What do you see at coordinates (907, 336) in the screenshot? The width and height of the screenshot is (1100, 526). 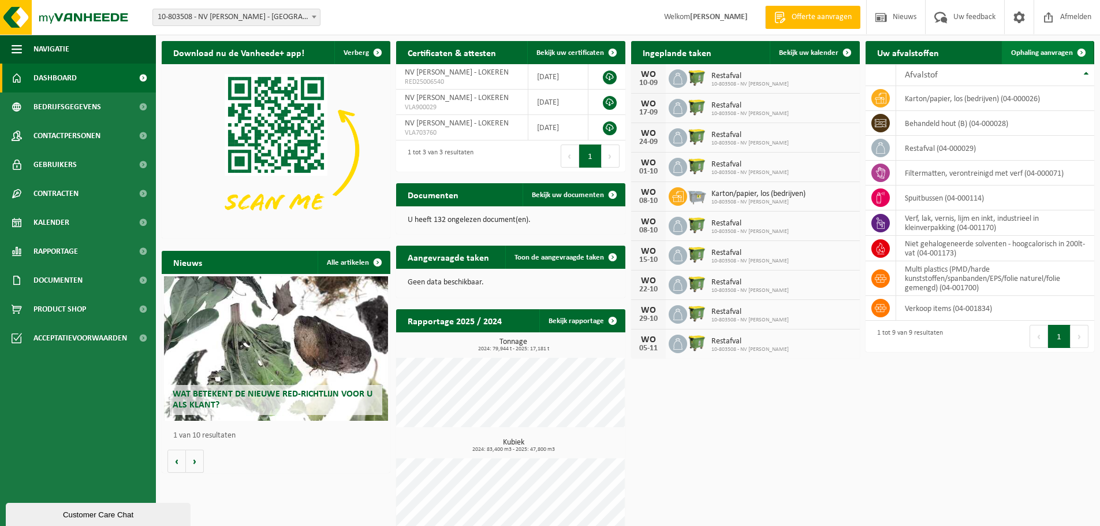 I see `div: 1 tot 9 van 9 resultaten` at bounding box center [907, 336].